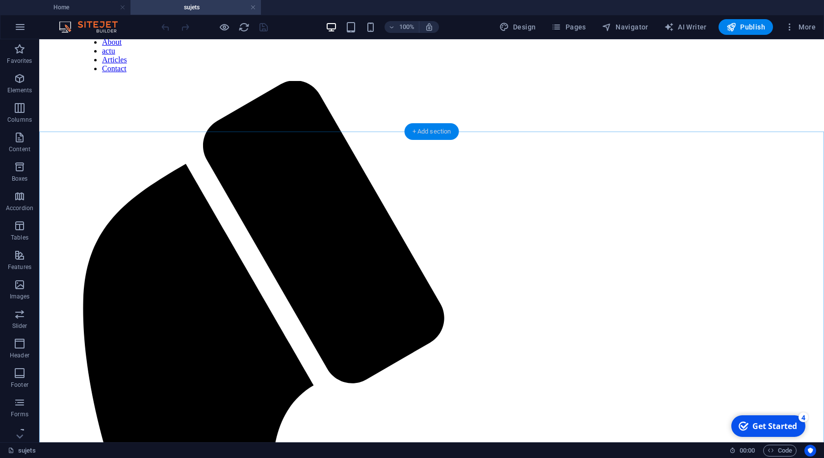 This screenshot has width=824, height=458. What do you see at coordinates (244, 27) in the screenshot?
I see `button: reload` at bounding box center [244, 27].